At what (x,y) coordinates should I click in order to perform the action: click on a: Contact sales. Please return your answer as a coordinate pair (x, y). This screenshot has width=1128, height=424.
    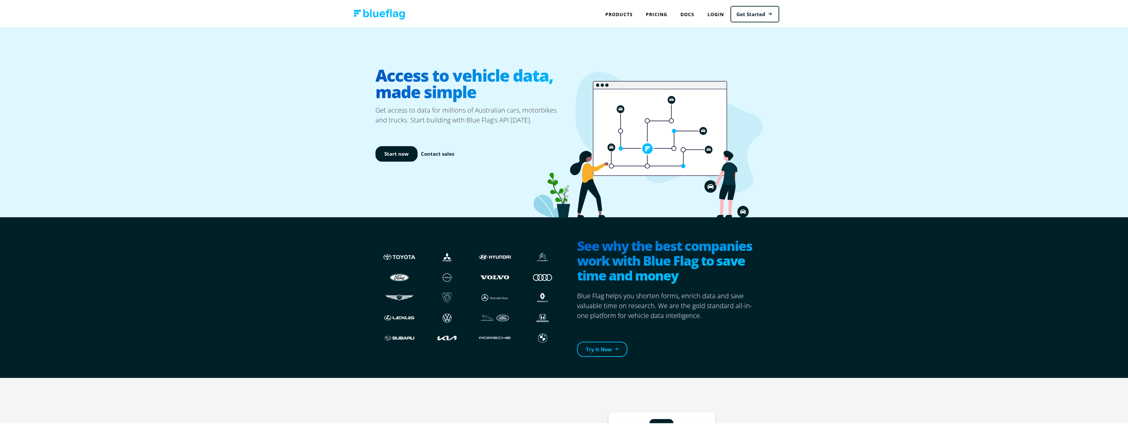
    Looking at the image, I should click on (437, 153).